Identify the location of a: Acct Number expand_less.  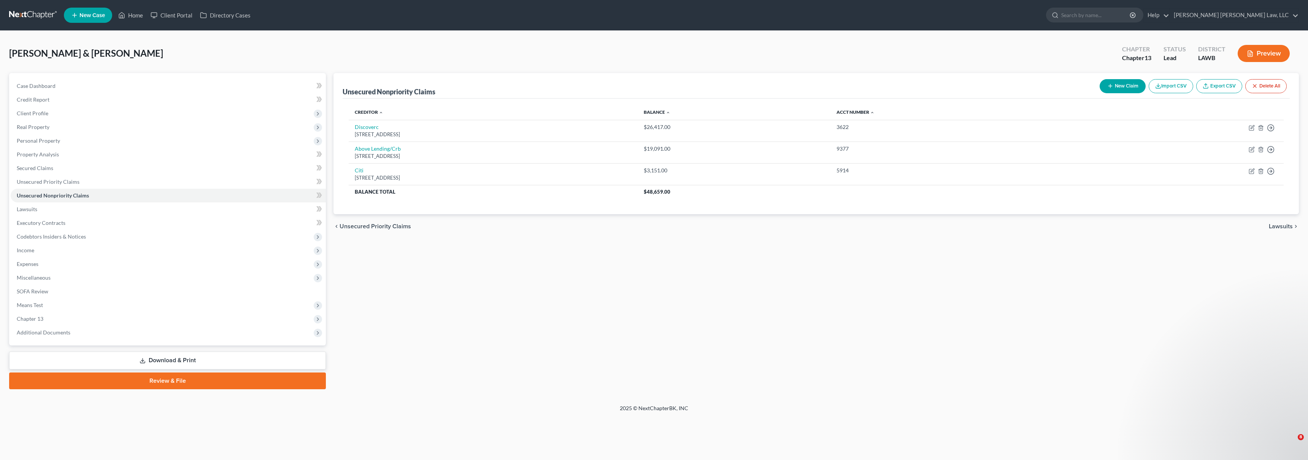
(855, 112).